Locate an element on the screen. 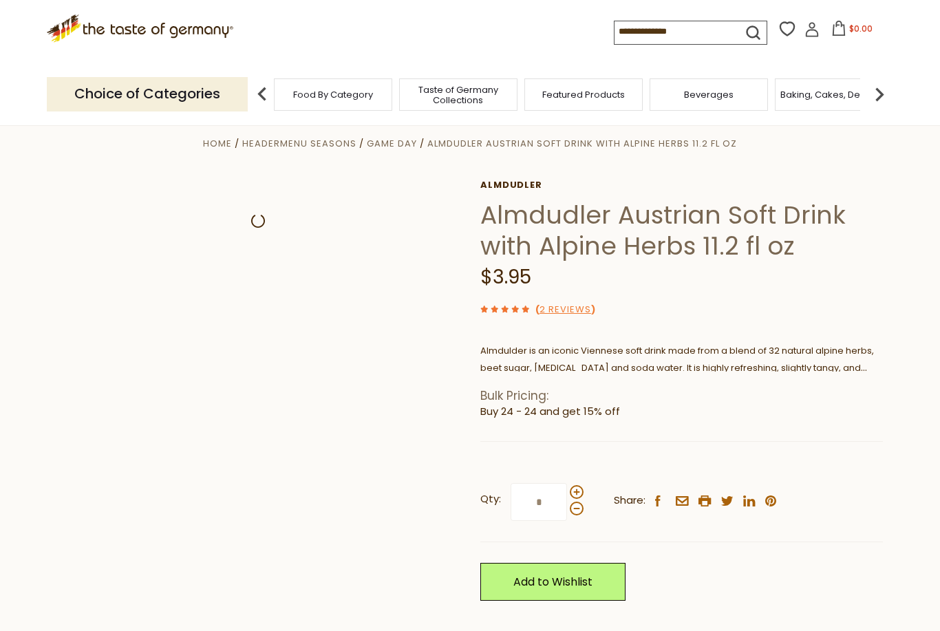 Image resolution: width=940 pixels, height=631 pixels. a: Game Day is located at coordinates (392, 143).